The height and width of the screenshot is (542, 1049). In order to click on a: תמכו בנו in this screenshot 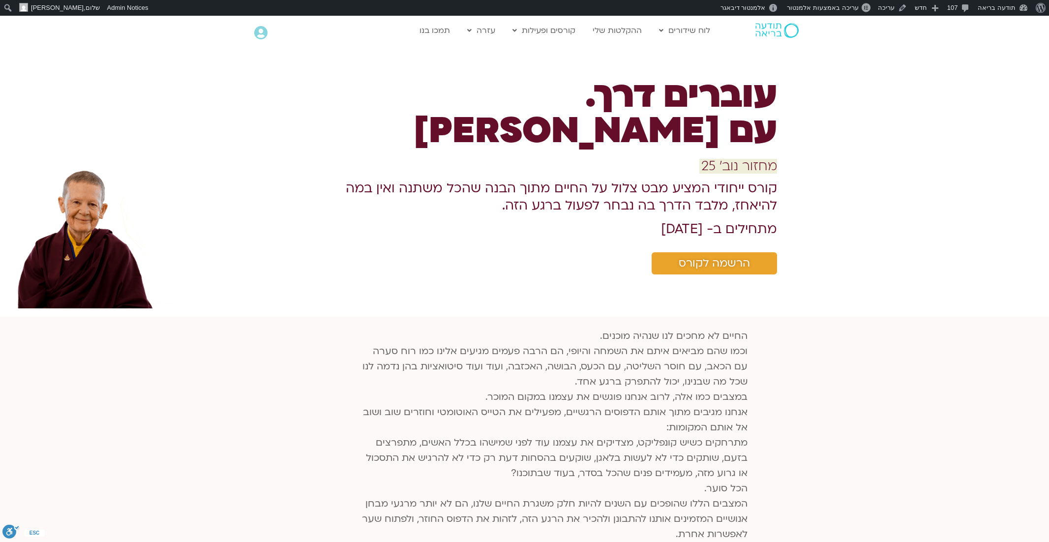, I will do `click(435, 31)`.